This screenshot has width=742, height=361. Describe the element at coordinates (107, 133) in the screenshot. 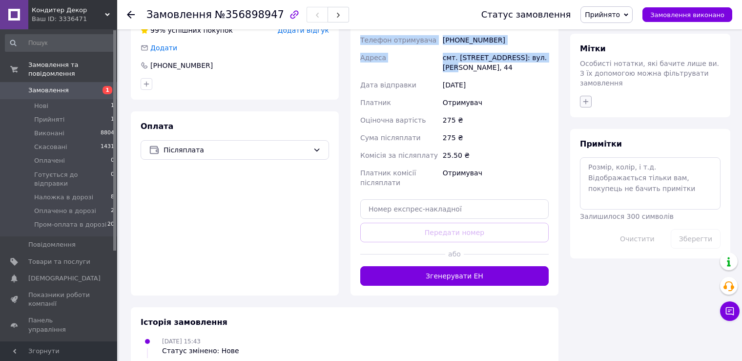

I see `span: 8804` at that location.